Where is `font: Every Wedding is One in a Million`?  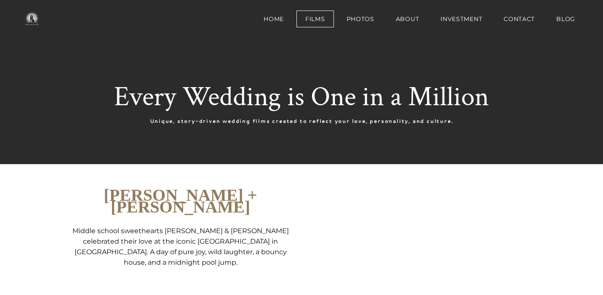
font: Every Wedding is One in a Million is located at coordinates (301, 97).